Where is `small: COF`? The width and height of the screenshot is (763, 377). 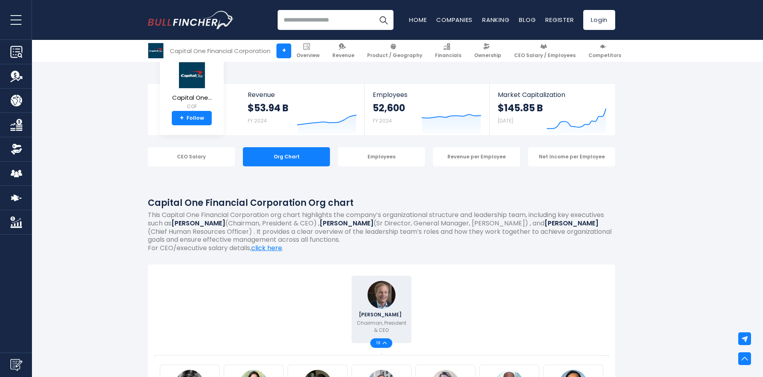 small: COF is located at coordinates (192, 107).